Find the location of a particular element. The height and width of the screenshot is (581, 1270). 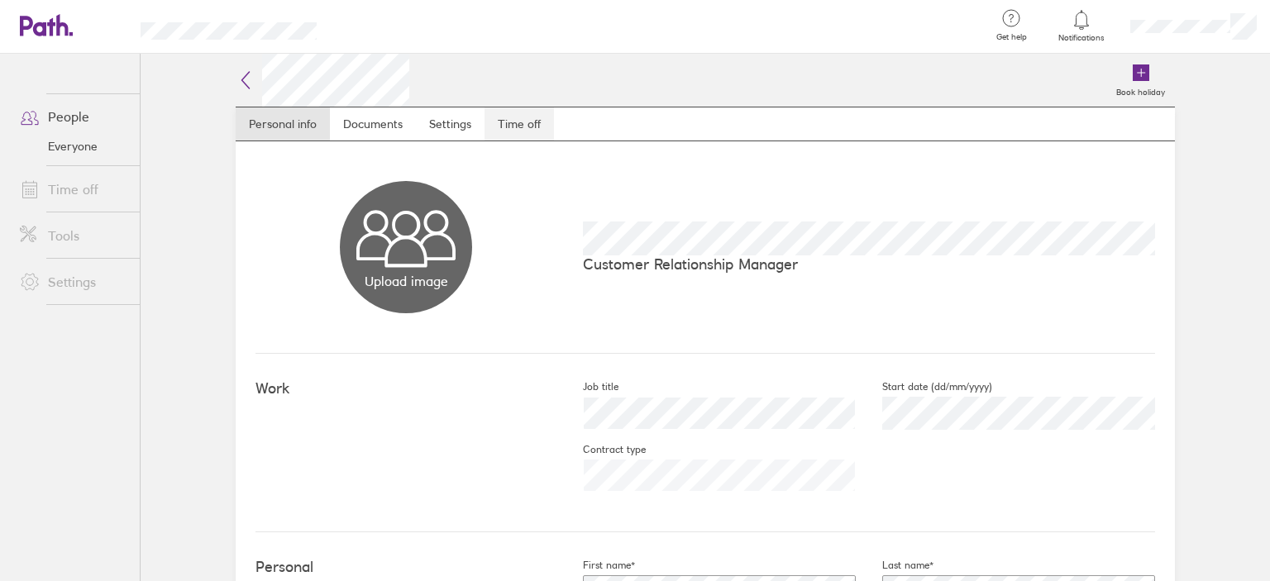

span: Get help is located at coordinates (1011, 37).